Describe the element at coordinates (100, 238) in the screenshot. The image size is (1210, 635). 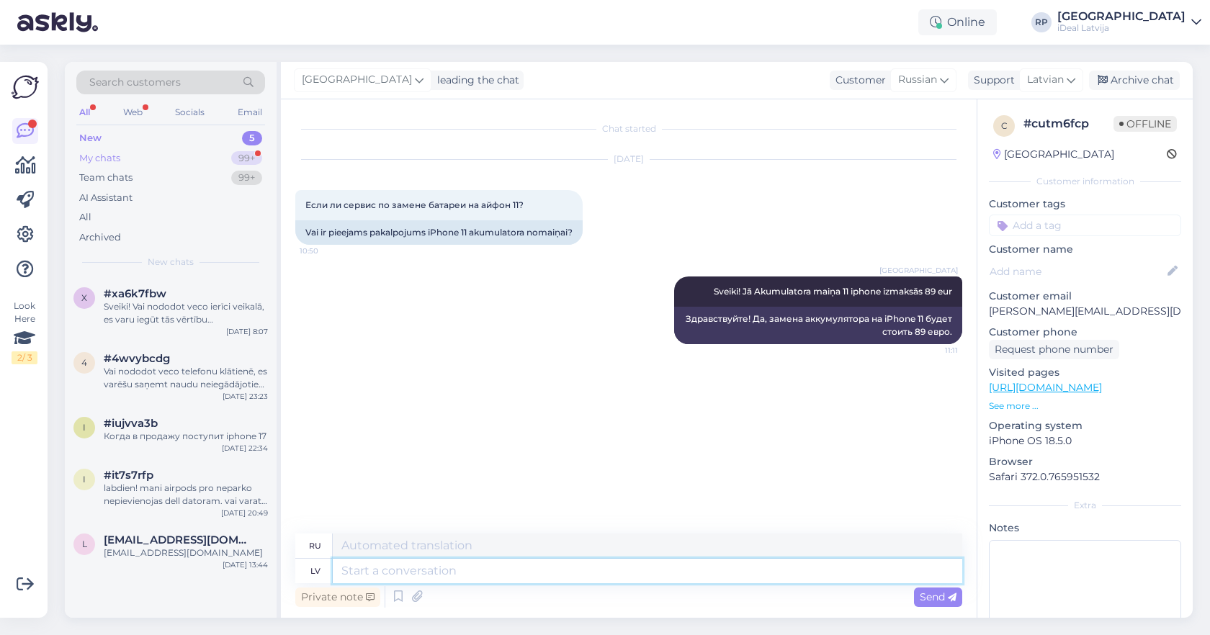
I see `div: Archived` at that location.